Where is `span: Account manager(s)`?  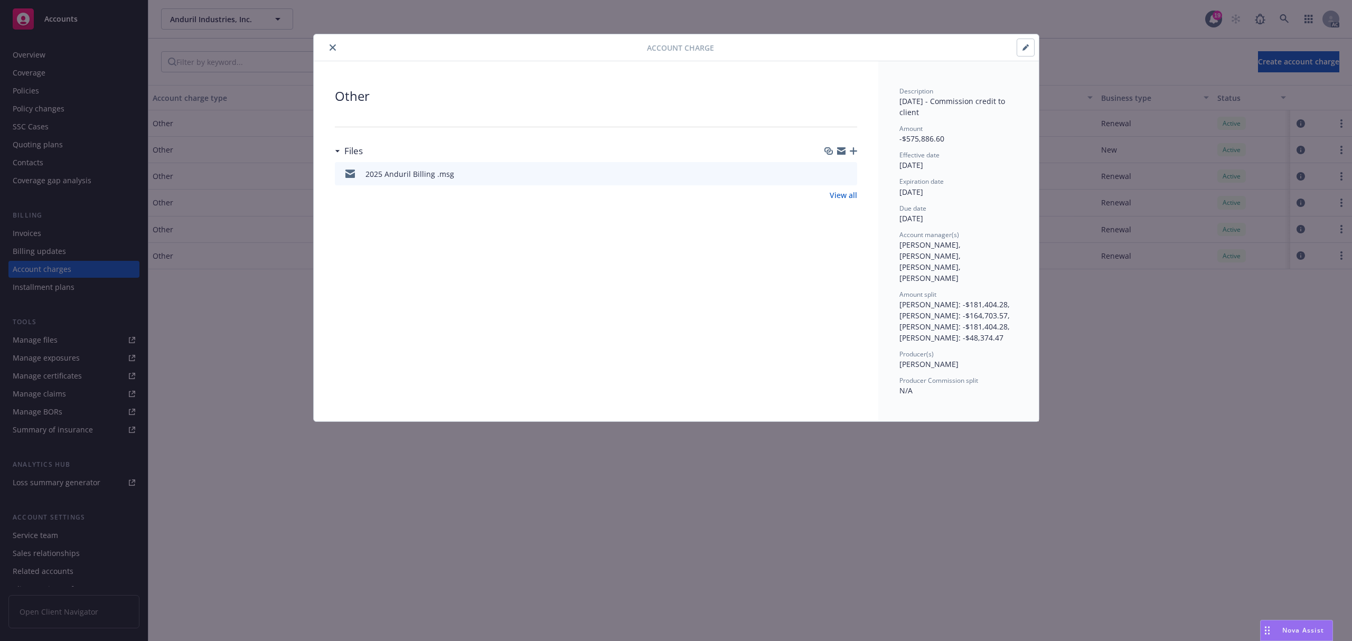
span: Account manager(s) is located at coordinates (929, 235).